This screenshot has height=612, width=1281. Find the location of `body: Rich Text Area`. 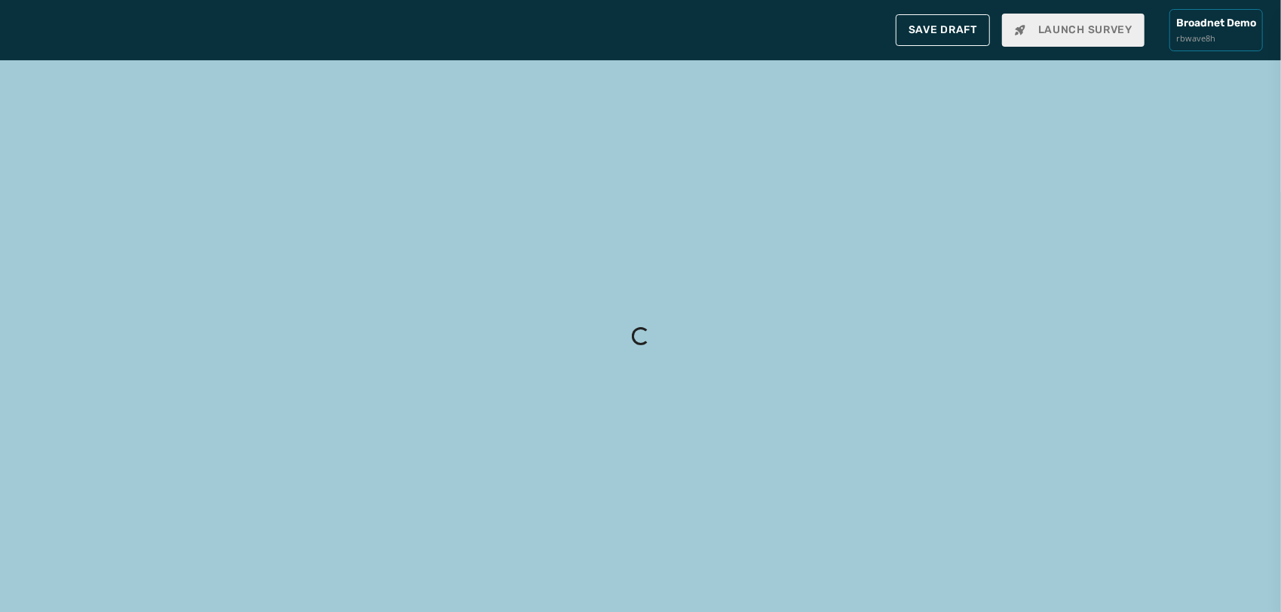

body: Rich Text Area is located at coordinates (252, 18).